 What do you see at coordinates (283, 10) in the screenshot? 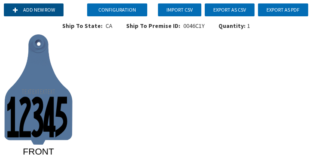
I see `button: Export as PDF` at bounding box center [283, 10].